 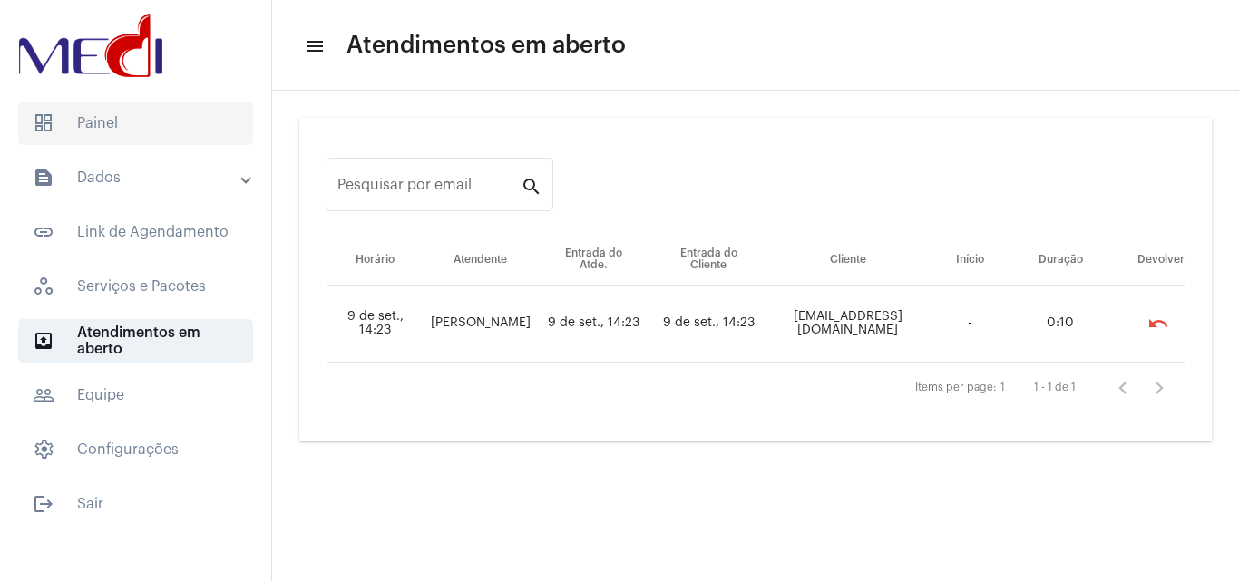 What do you see at coordinates (135, 504) in the screenshot?
I see `span: Sair` at bounding box center [135, 504].